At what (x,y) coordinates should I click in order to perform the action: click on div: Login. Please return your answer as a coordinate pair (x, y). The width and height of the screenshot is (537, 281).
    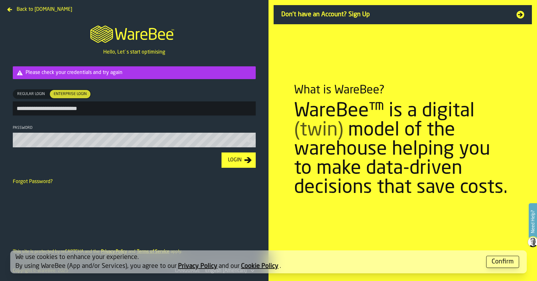
    Looking at the image, I should click on (234, 160).